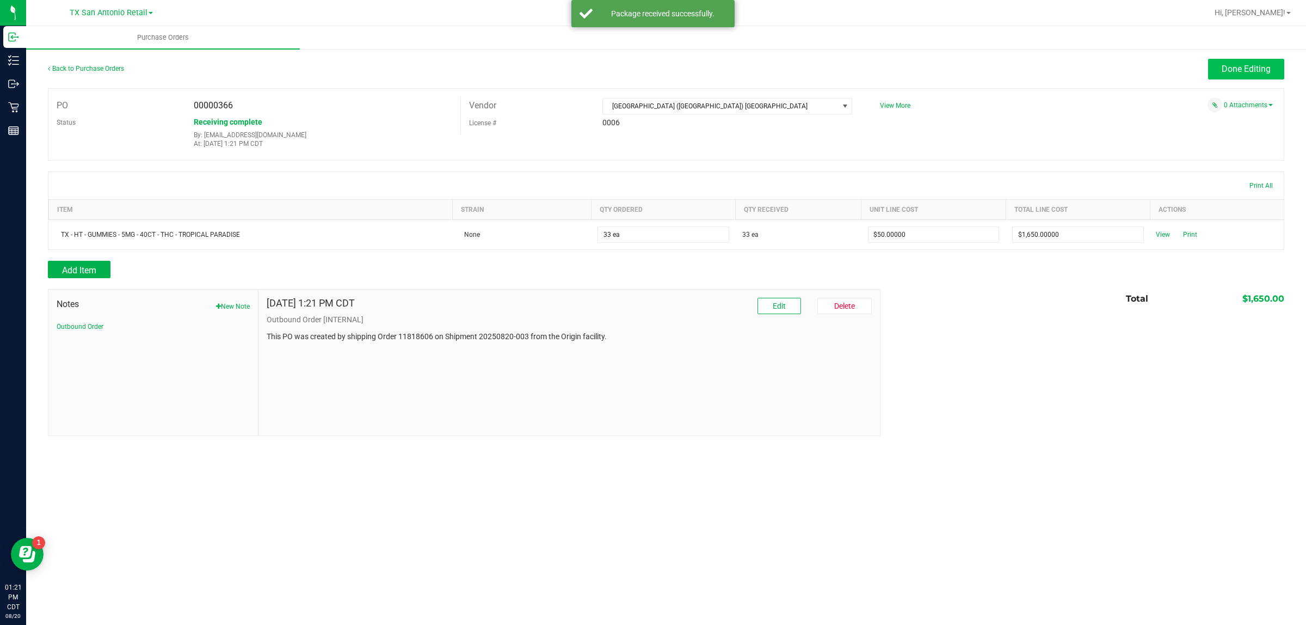 This screenshot has height=625, width=1306. Describe the element at coordinates (108, 13) in the screenshot. I see `span: TX San Antonio Retail` at that location.